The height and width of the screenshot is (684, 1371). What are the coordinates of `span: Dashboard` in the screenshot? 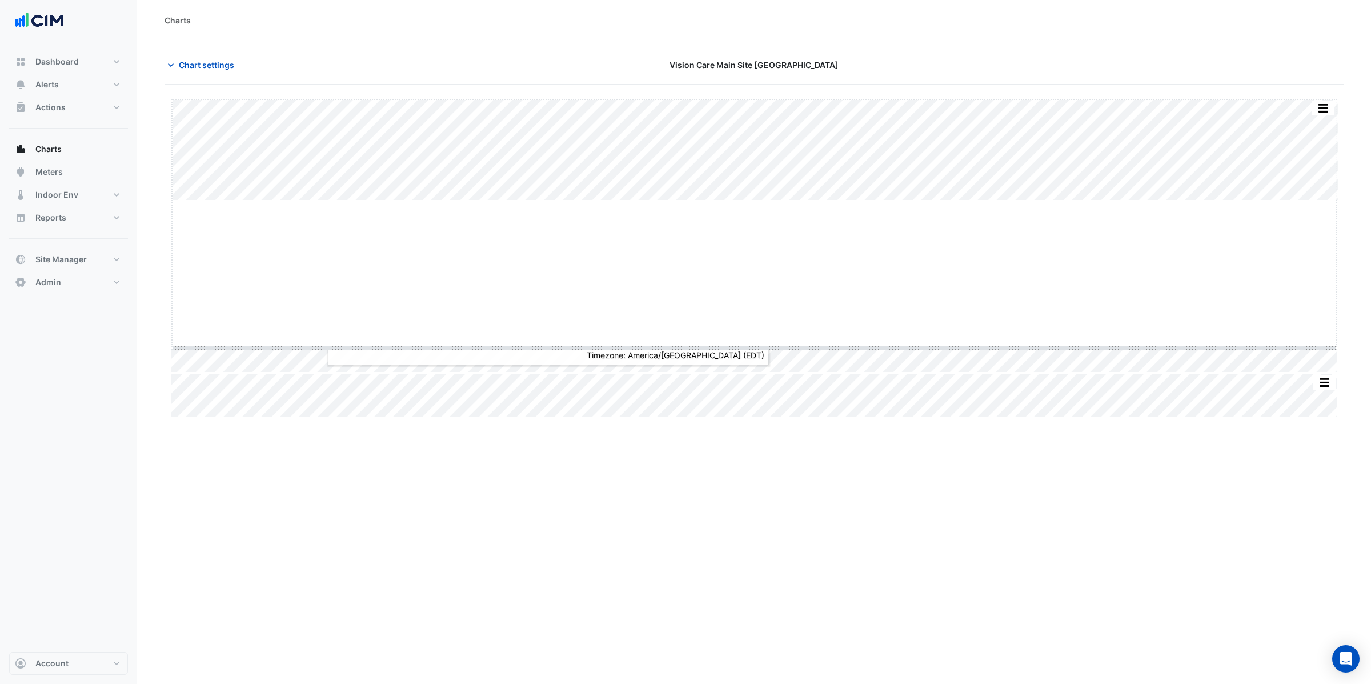 It's located at (57, 62).